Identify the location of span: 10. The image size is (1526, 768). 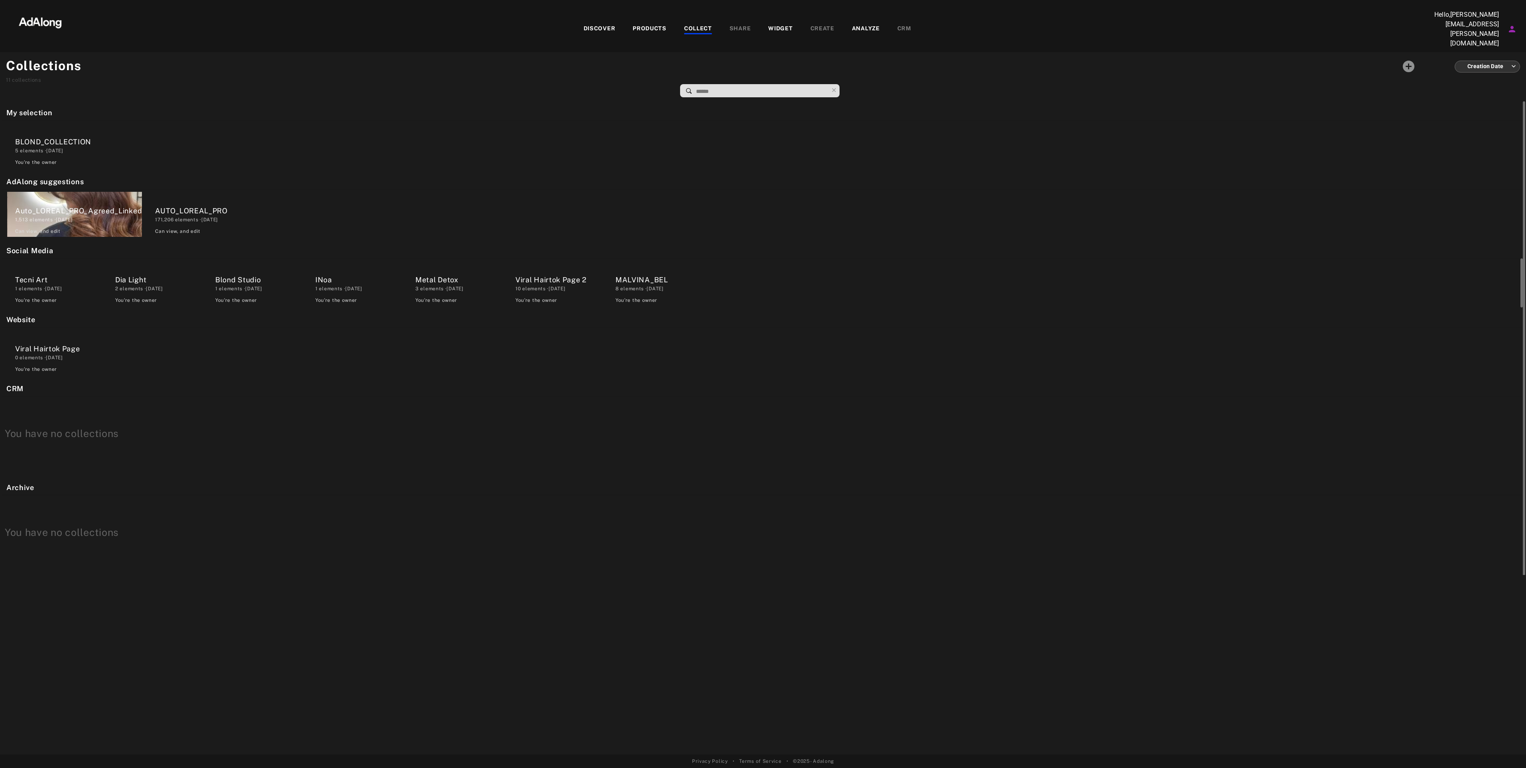
(518, 289).